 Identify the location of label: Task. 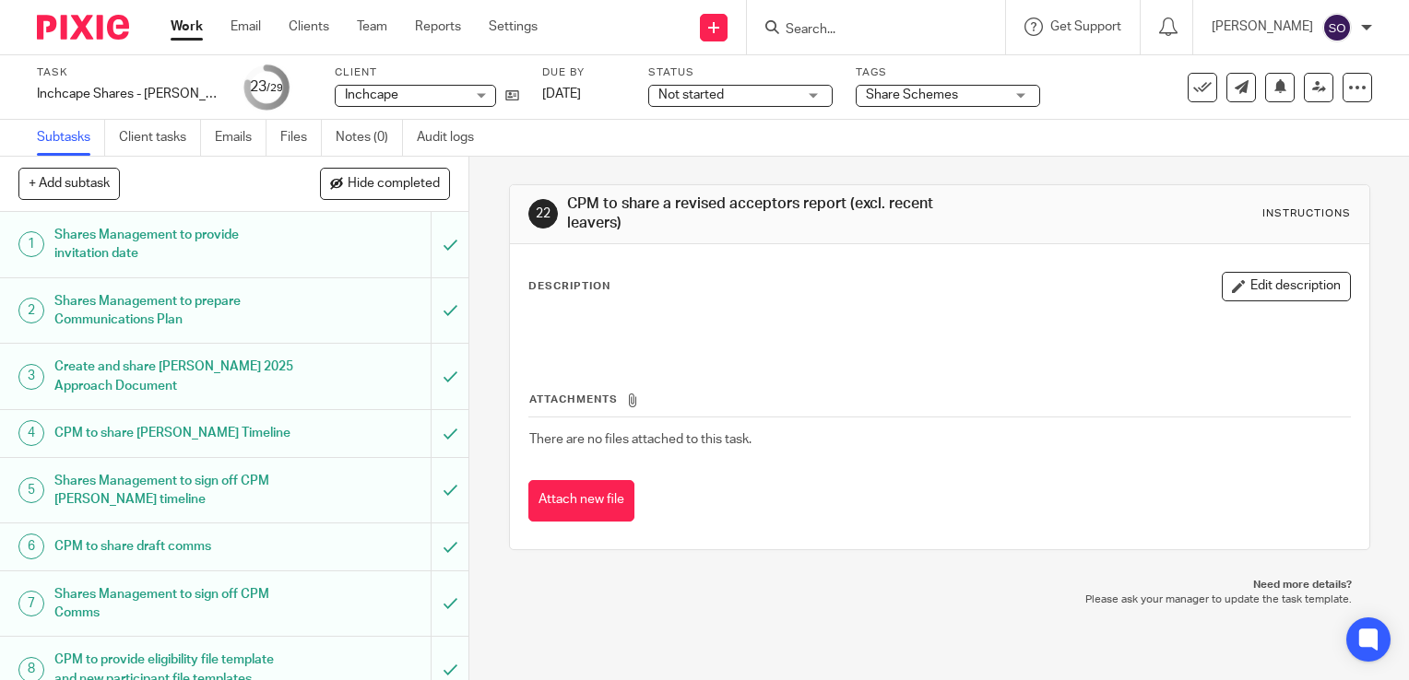
(129, 73).